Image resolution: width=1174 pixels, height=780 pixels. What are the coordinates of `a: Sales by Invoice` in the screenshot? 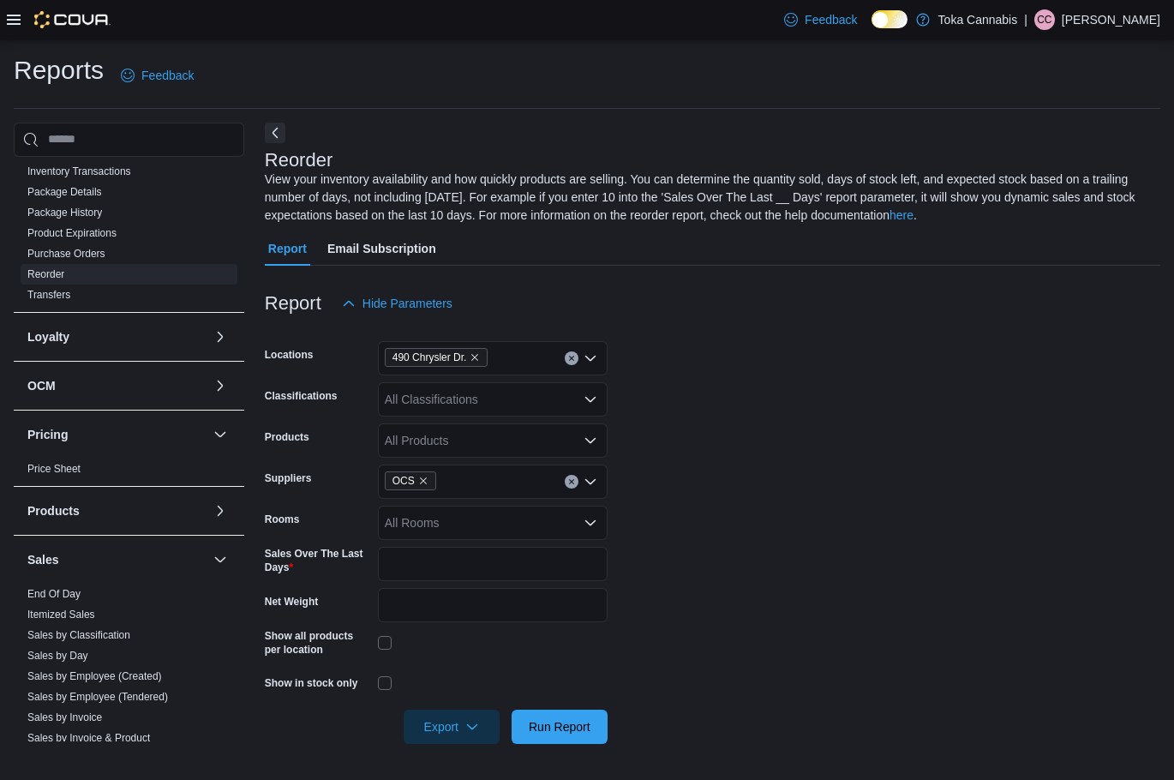 It's located at (64, 717).